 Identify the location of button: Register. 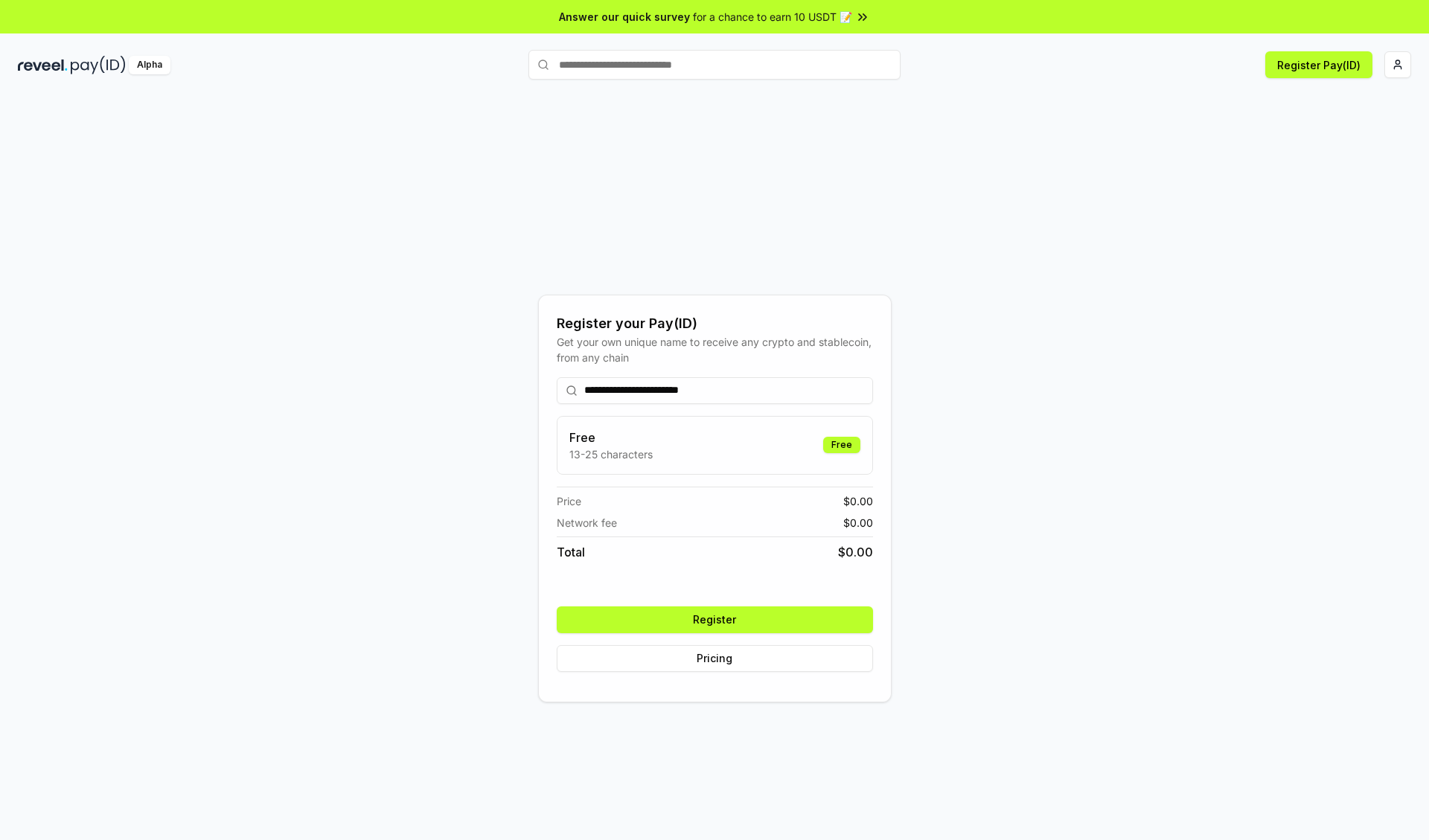
(715, 619).